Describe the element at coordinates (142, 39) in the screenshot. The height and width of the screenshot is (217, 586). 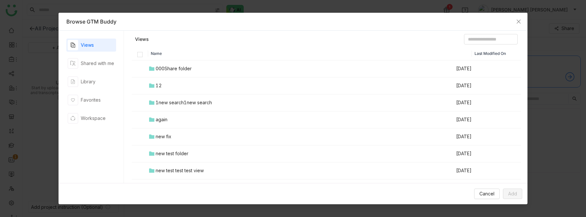
I see `a: Views` at that location.